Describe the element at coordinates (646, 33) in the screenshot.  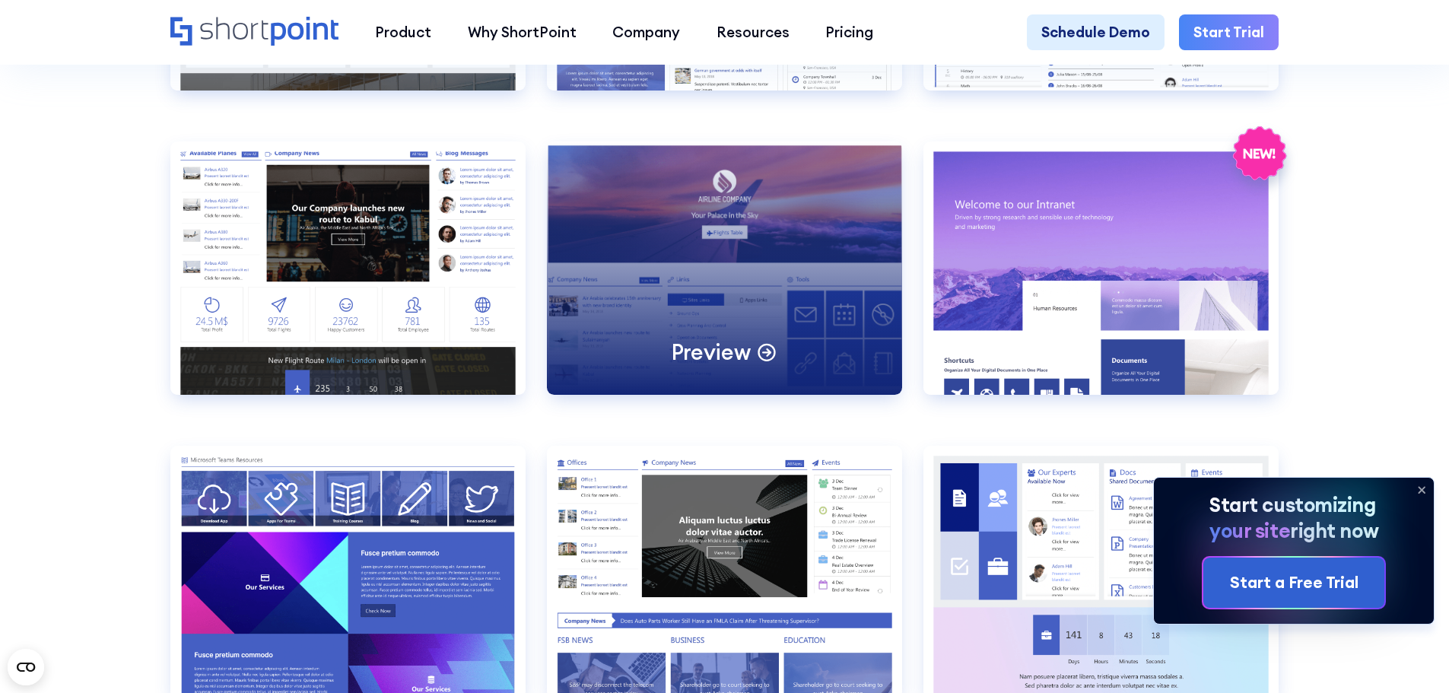
I see `a: Company` at that location.